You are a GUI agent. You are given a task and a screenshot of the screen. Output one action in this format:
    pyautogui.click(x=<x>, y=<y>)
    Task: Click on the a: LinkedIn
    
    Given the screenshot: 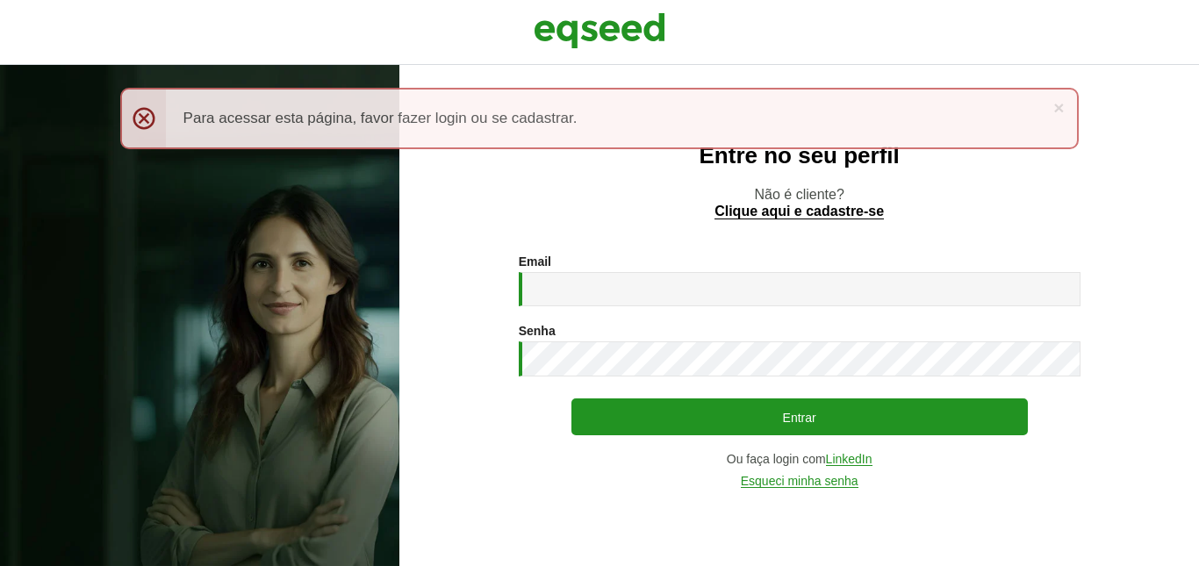 What is the action you would take?
    pyautogui.click(x=848, y=459)
    